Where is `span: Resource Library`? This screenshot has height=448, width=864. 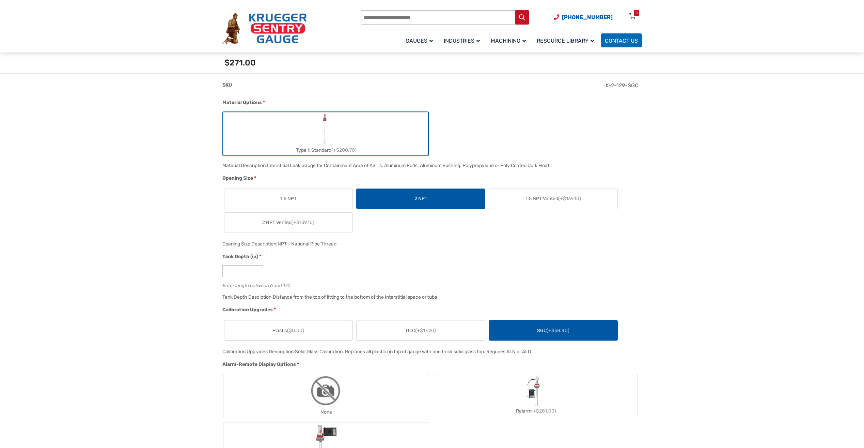 span: Resource Library is located at coordinates (566, 41).